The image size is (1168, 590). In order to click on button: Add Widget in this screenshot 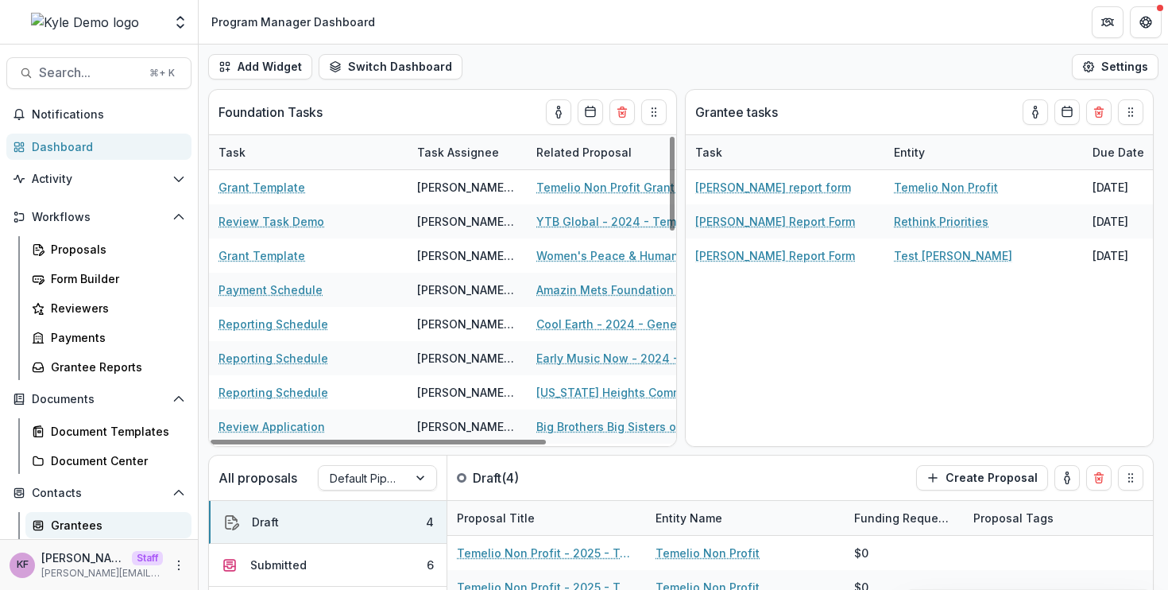, I will do `click(260, 67)`.